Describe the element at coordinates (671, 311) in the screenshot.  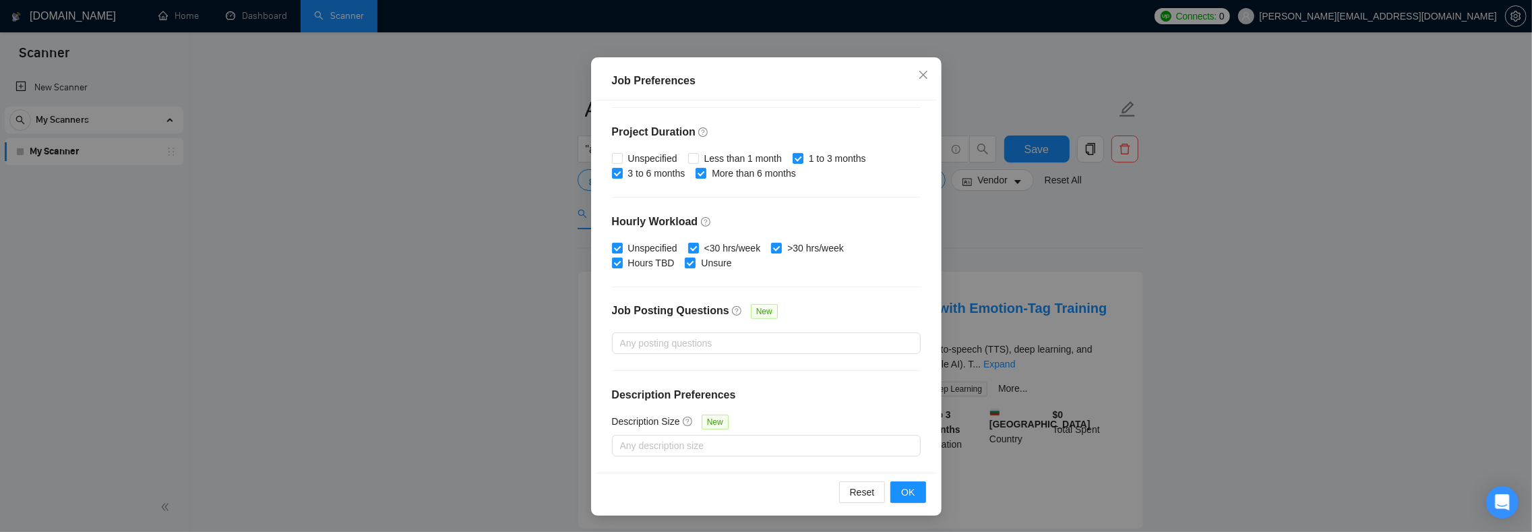
I see `h4: Job Posting Questions` at that location.